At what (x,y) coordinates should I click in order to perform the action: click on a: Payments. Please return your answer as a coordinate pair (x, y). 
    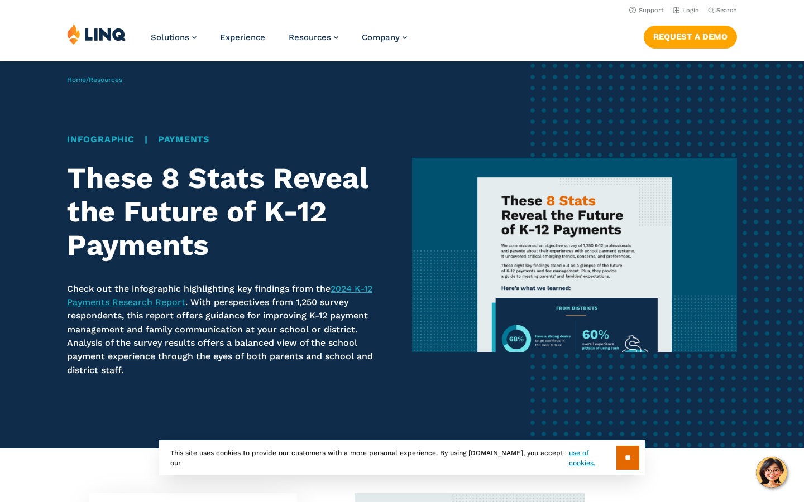
    Looking at the image, I should click on (184, 139).